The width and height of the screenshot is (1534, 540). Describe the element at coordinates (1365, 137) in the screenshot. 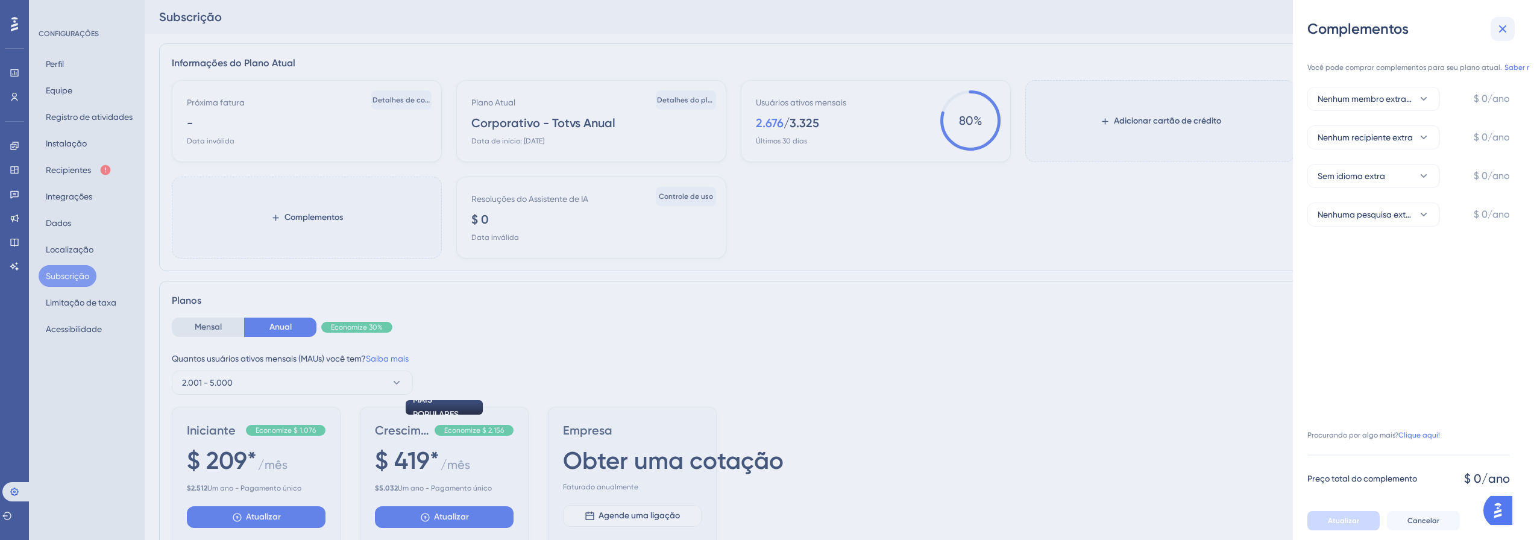

I see `font: Nenhum recipiente extra` at that location.